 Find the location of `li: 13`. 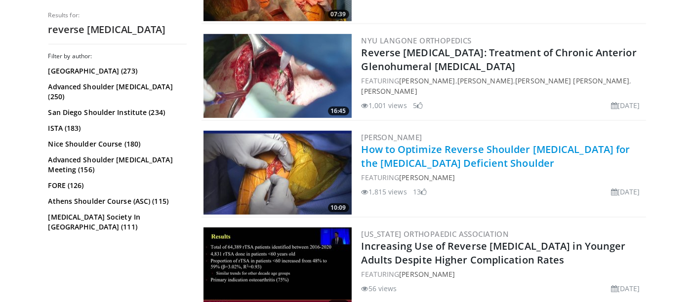

li: 13 is located at coordinates (420, 192).